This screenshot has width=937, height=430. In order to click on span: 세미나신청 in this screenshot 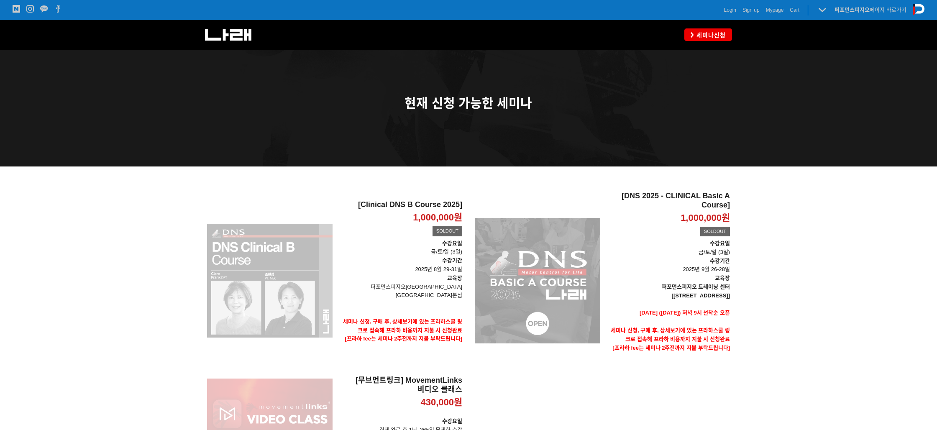, I will do `click(710, 35)`.